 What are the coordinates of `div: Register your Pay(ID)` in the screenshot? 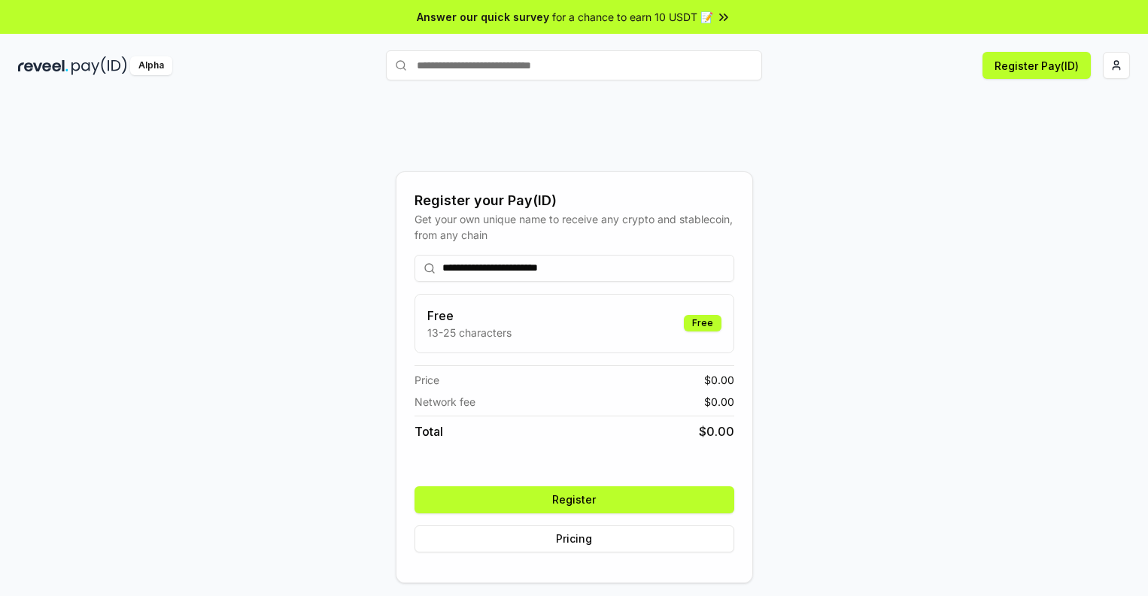 It's located at (574, 201).